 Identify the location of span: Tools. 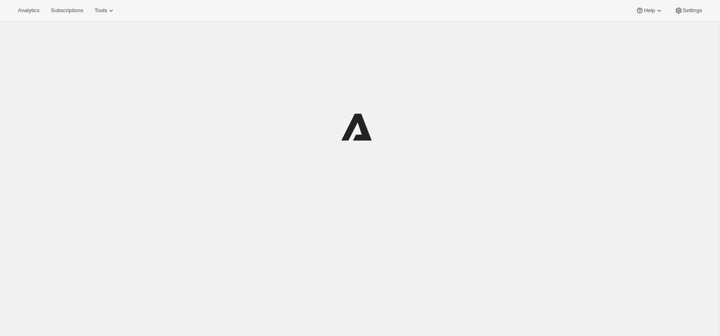
(101, 11).